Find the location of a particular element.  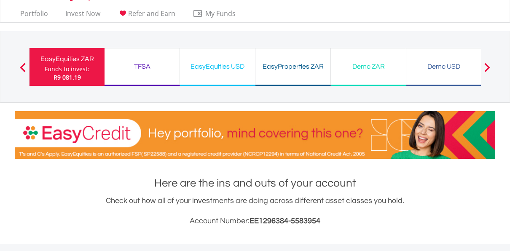

span: EE1296384-5583954 is located at coordinates (285, 221).